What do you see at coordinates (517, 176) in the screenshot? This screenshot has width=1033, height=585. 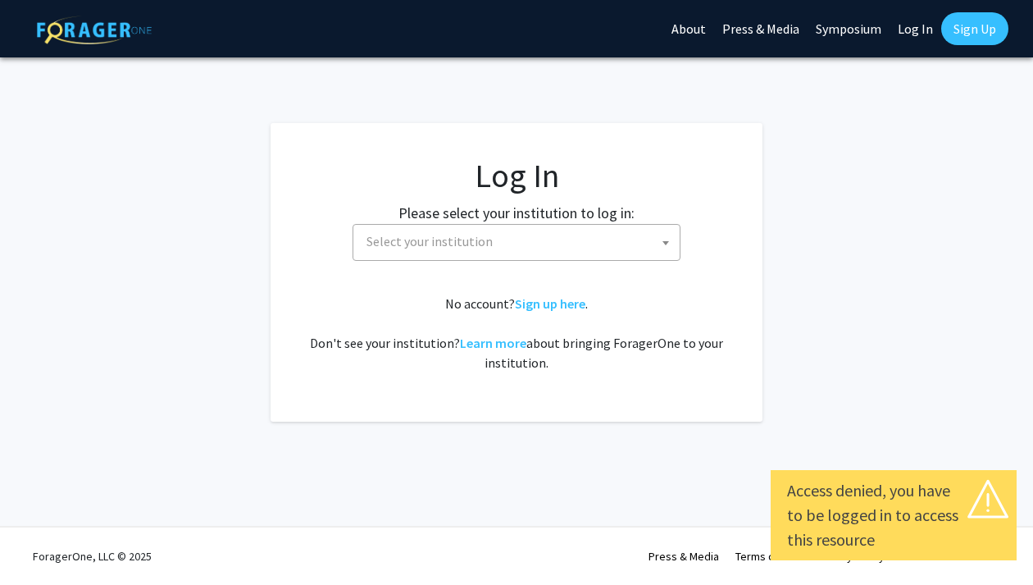 I see `h1: Log In` at bounding box center [517, 176].